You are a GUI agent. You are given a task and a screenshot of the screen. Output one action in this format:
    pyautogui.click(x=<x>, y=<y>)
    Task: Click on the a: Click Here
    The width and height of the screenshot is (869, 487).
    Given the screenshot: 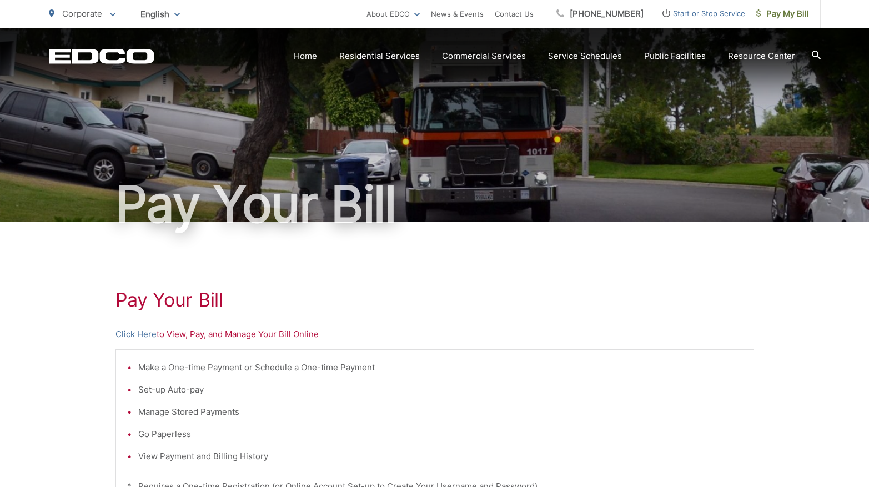 What is the action you would take?
    pyautogui.click(x=136, y=334)
    